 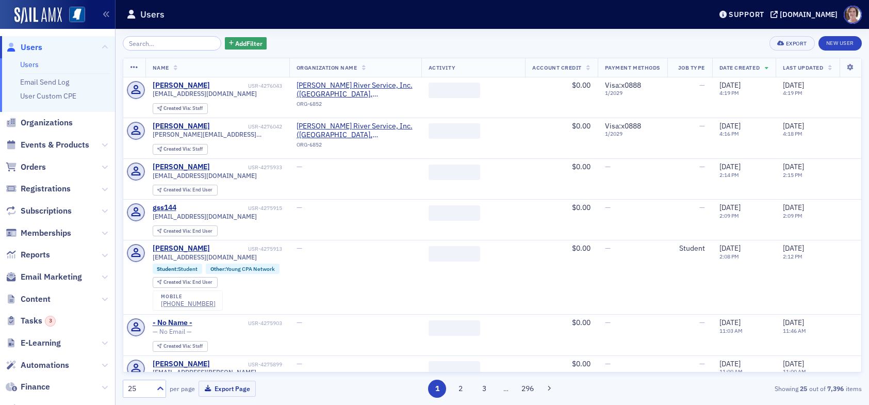 What do you see at coordinates (46, 123) in the screenshot?
I see `span: Organizations` at bounding box center [46, 123].